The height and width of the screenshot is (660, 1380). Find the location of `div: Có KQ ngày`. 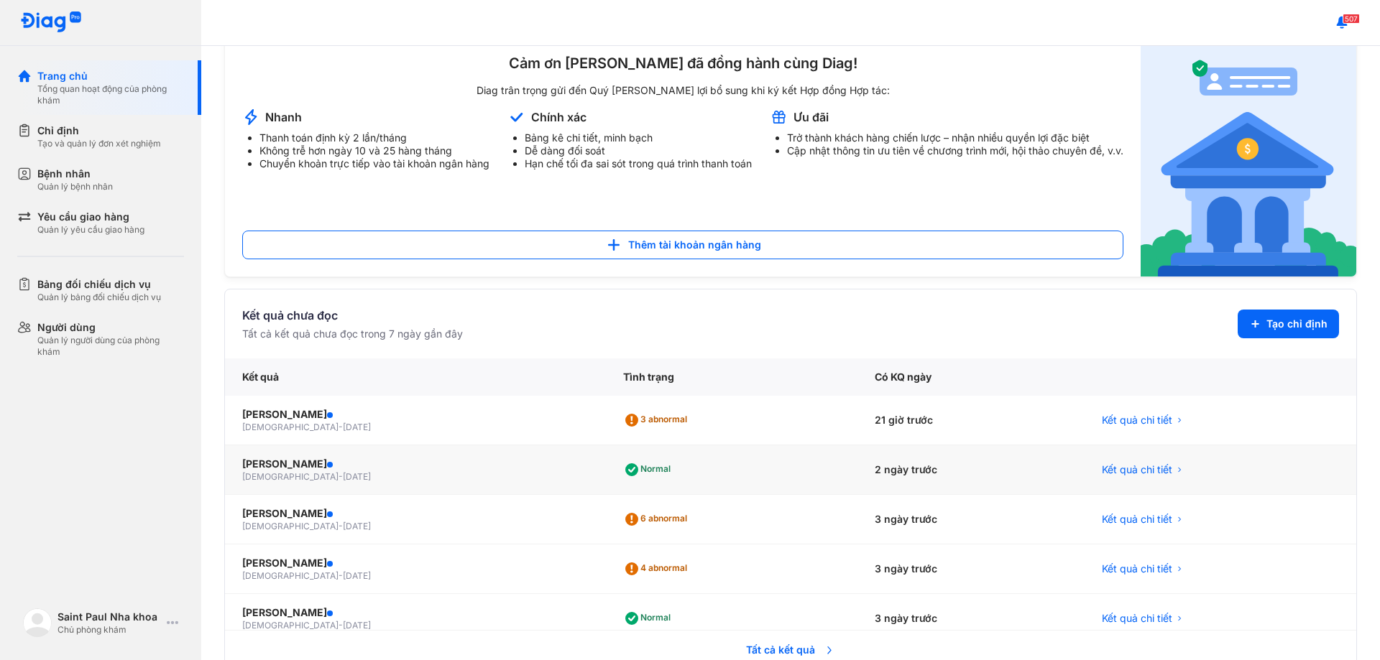

div: Có KQ ngày is located at coordinates (970, 377).